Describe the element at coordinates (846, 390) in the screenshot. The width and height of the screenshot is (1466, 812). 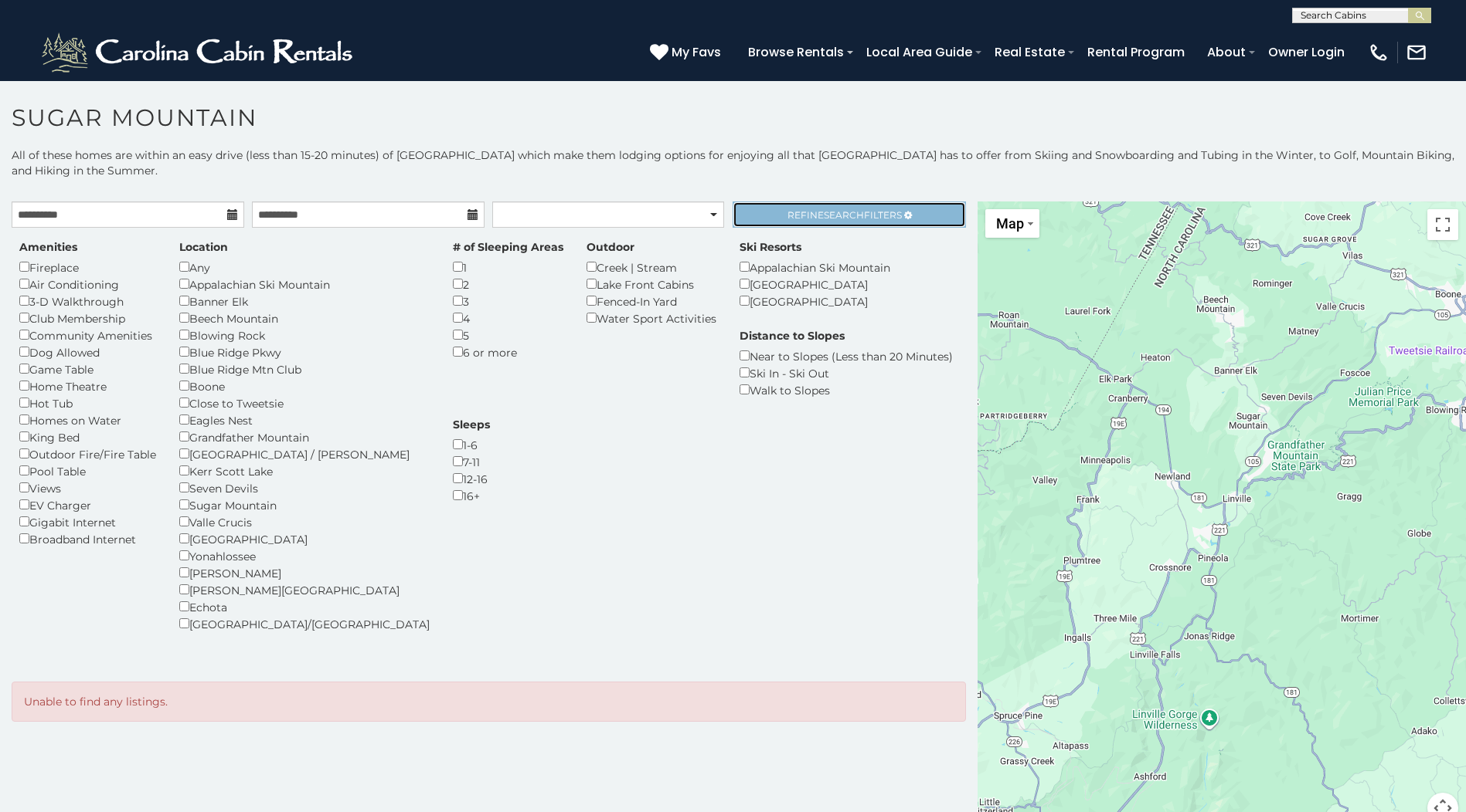
I see `div: Walk to Slopes` at that location.